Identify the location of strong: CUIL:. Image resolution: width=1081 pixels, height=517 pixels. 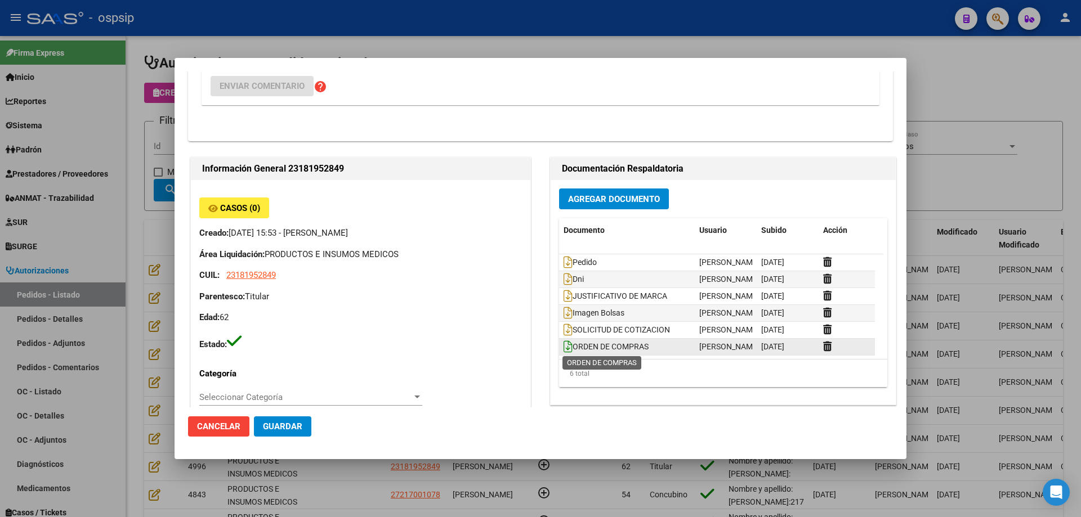
(209, 275).